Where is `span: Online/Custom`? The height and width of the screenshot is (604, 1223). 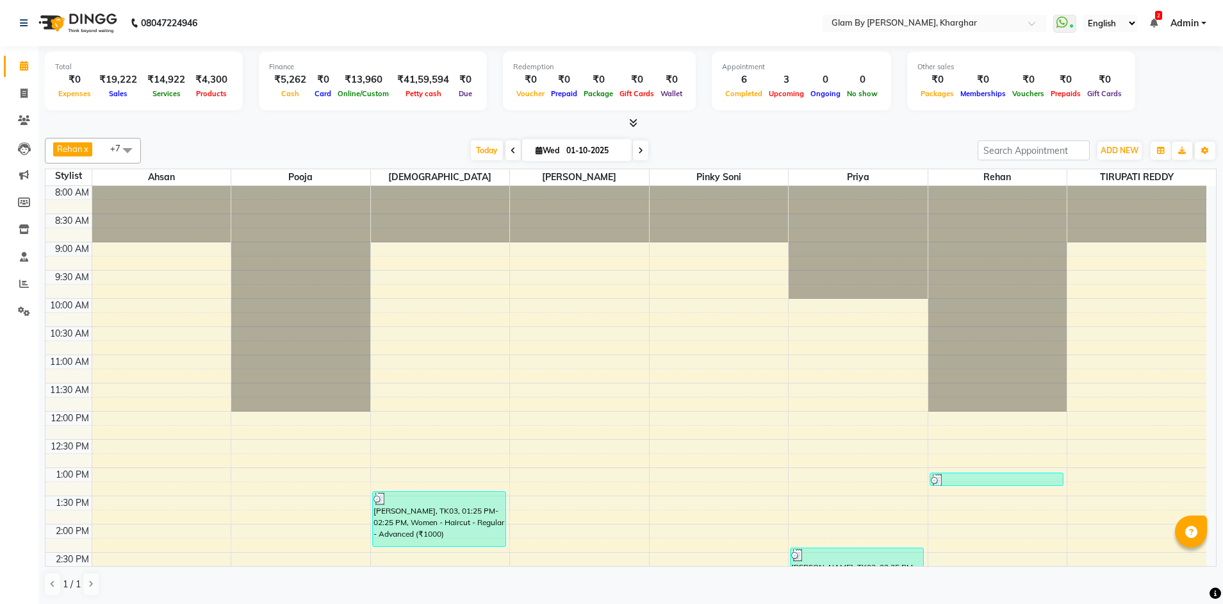
span: Online/Custom is located at coordinates (363, 94).